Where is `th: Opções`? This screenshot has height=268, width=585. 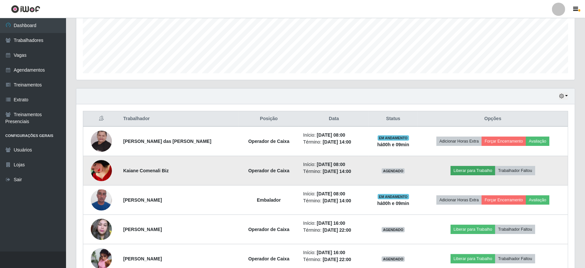
th: Opções is located at coordinates (493, 119).